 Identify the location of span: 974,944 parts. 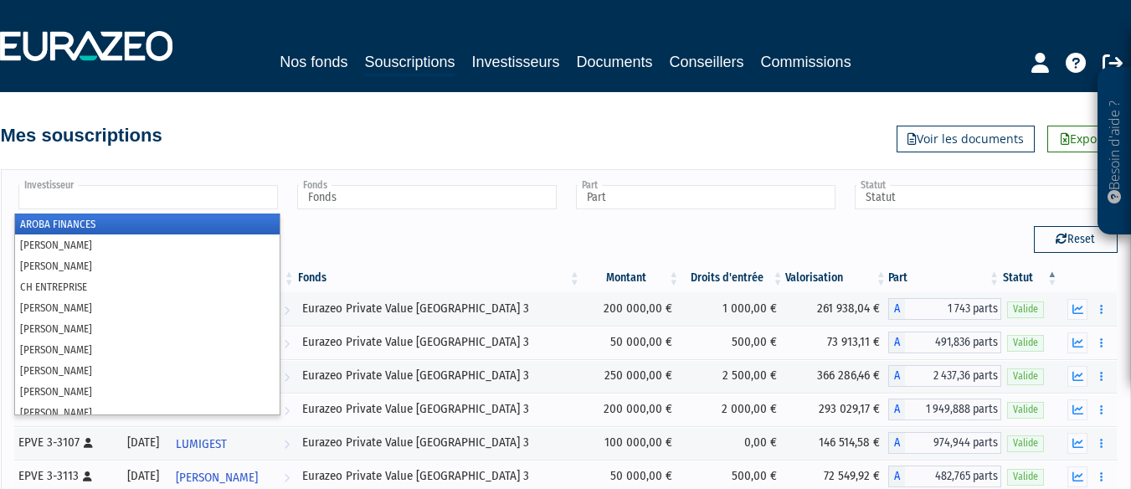
(952, 443).